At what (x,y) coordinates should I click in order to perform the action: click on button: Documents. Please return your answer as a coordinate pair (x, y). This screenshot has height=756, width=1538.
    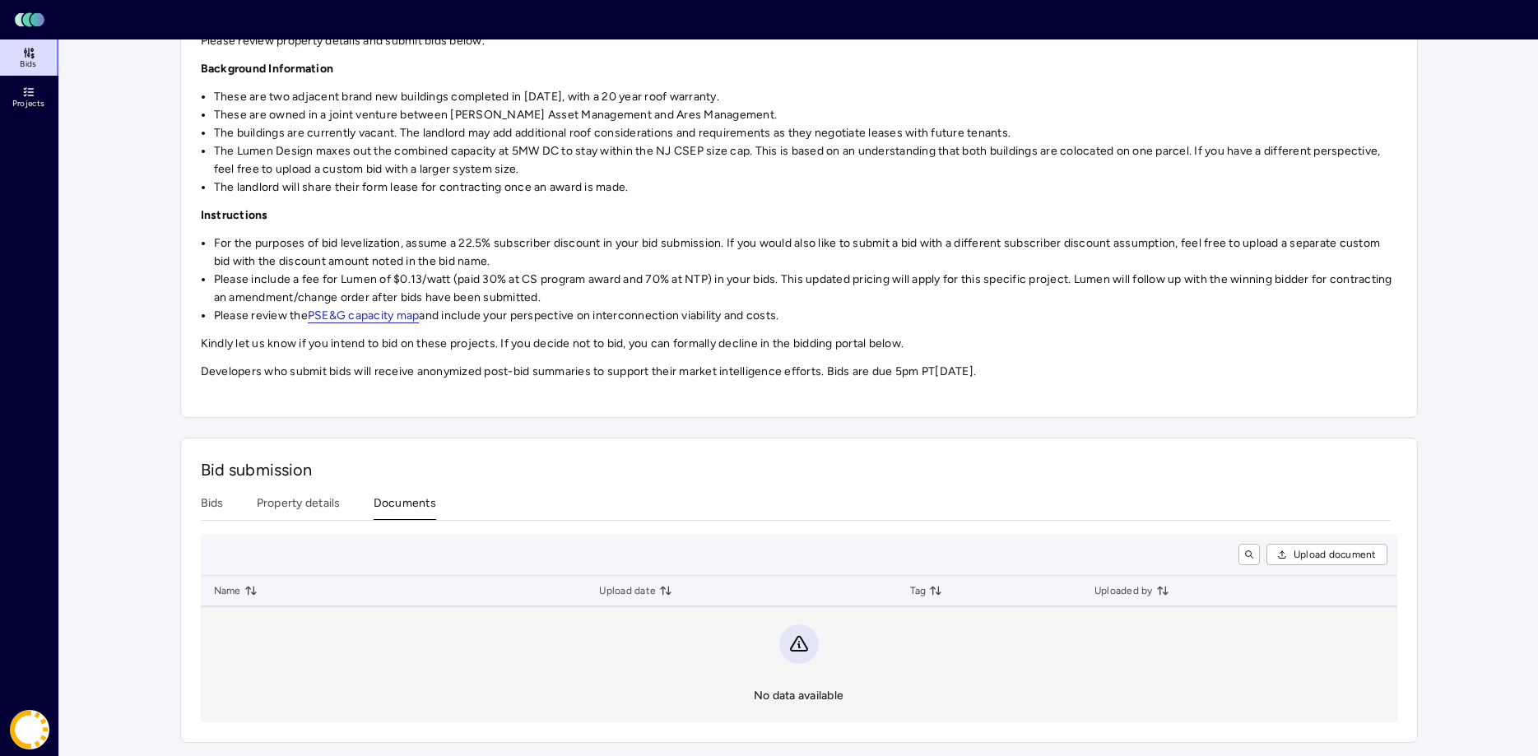
    Looking at the image, I should click on (405, 507).